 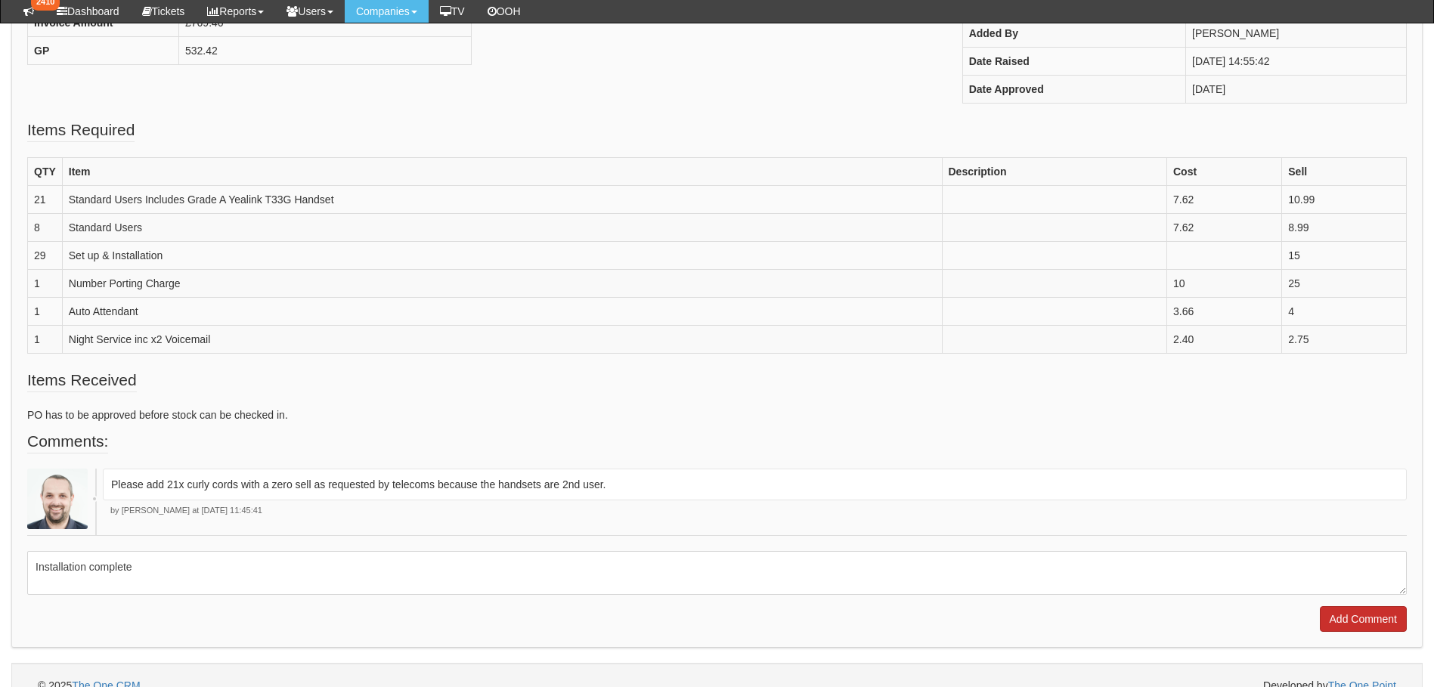 I want to click on td: 532.42, so click(x=325, y=50).